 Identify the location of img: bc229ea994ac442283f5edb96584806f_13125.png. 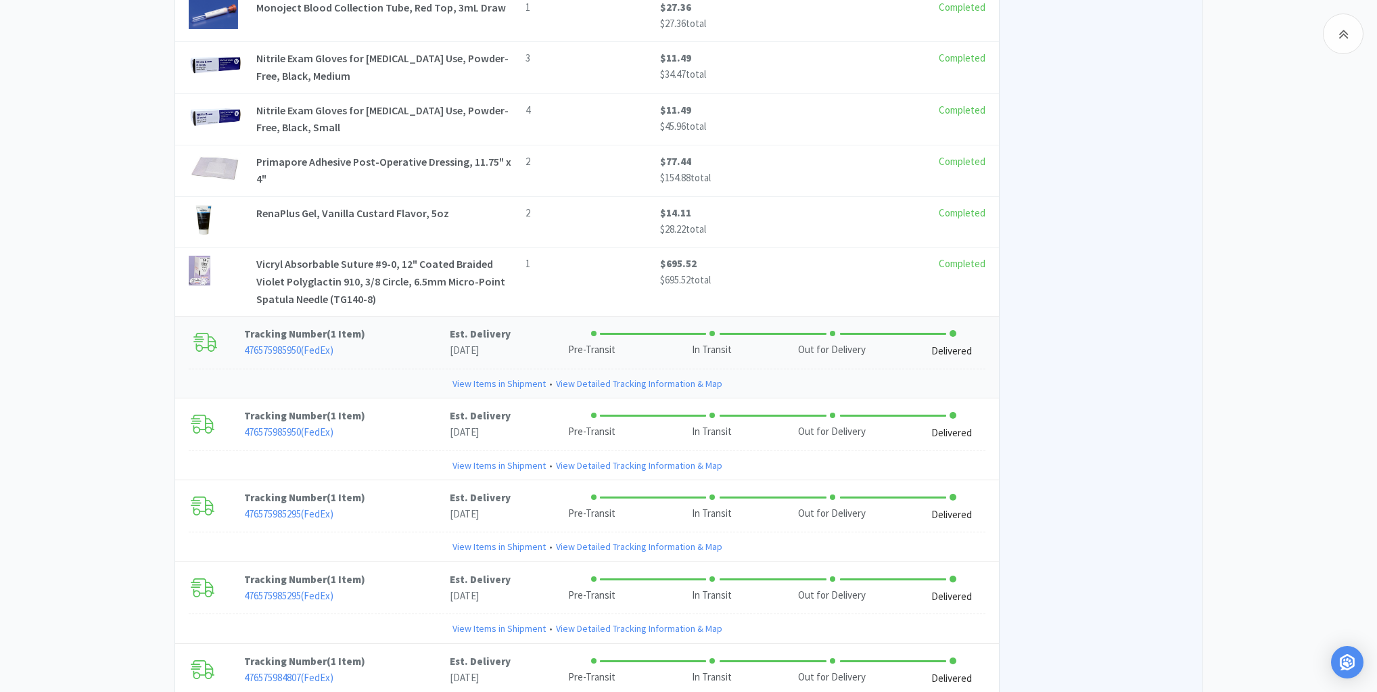
(200, 271).